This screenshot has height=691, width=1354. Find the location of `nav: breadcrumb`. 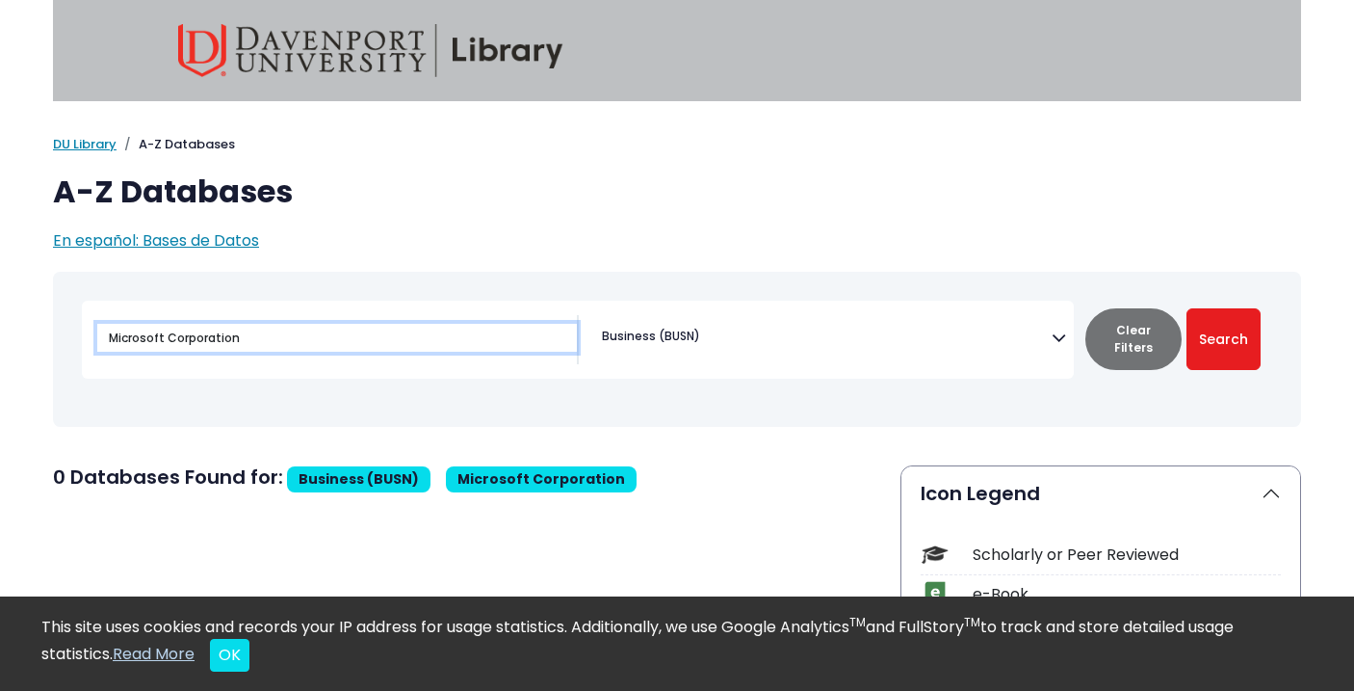

nav: breadcrumb is located at coordinates (677, 144).